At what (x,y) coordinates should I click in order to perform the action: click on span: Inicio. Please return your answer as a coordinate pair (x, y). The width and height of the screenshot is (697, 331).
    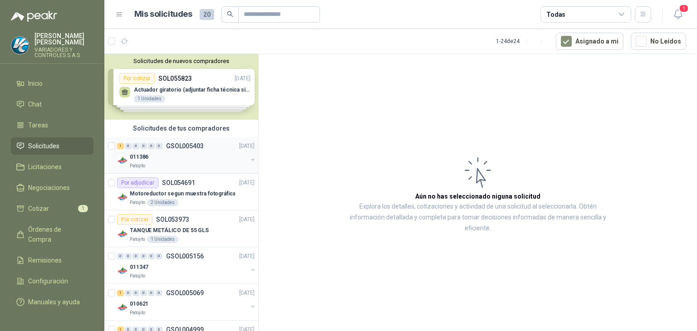
    Looking at the image, I should click on (35, 84).